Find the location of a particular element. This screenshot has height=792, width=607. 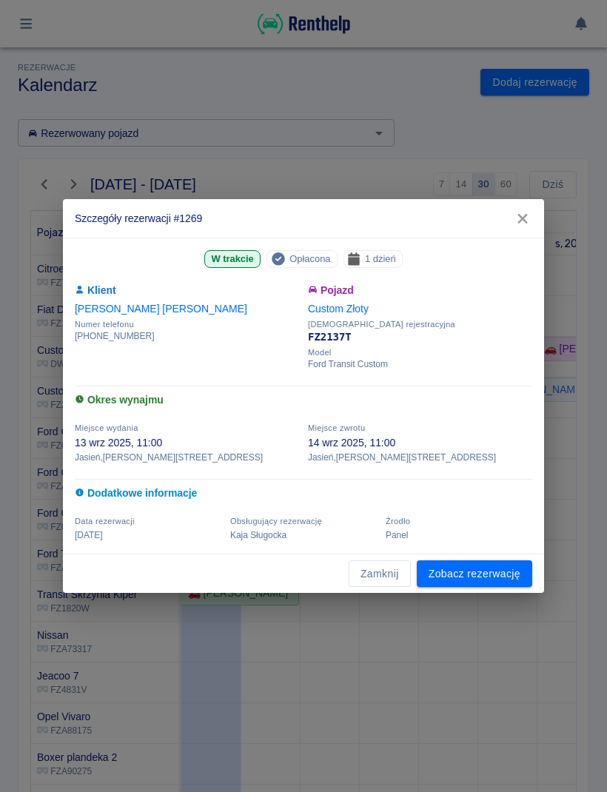

span: Obsługujący rezerwację is located at coordinates (276, 521).